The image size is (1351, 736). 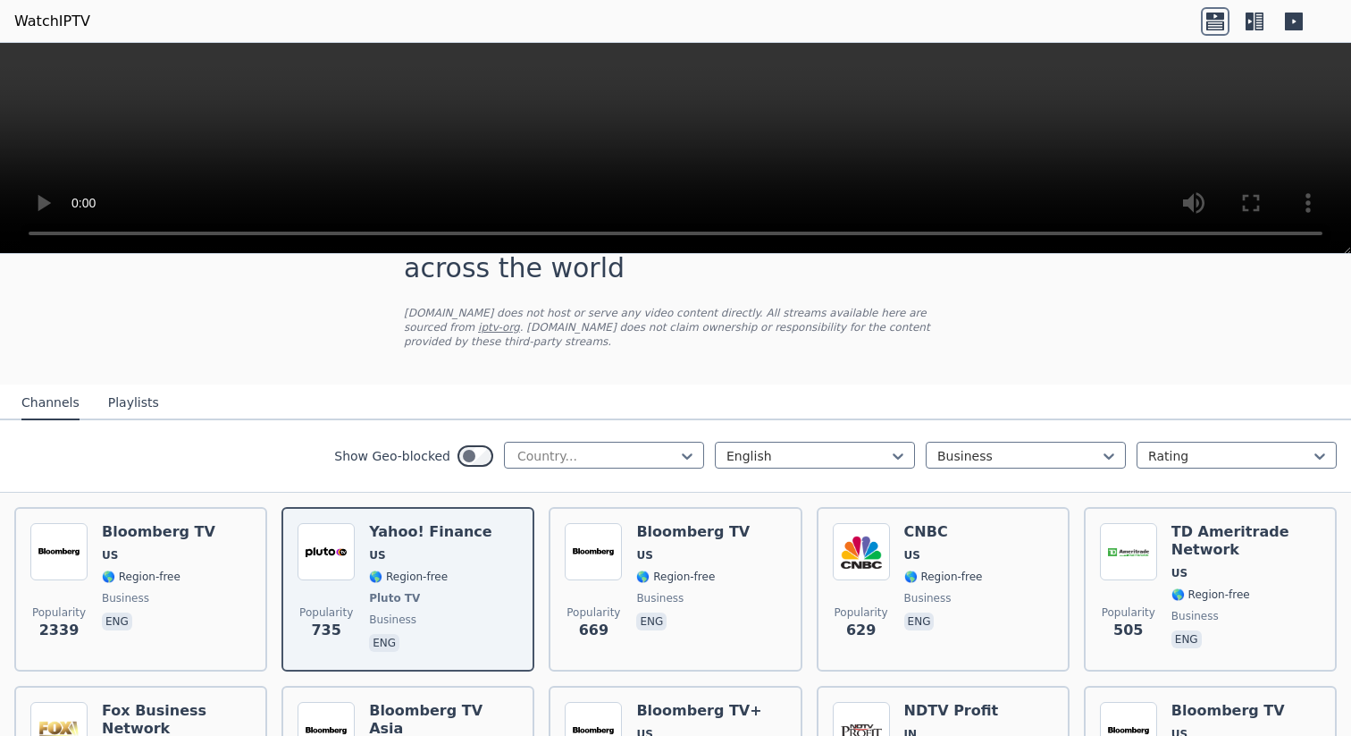 I want to click on button: Playlists, so click(x=133, y=403).